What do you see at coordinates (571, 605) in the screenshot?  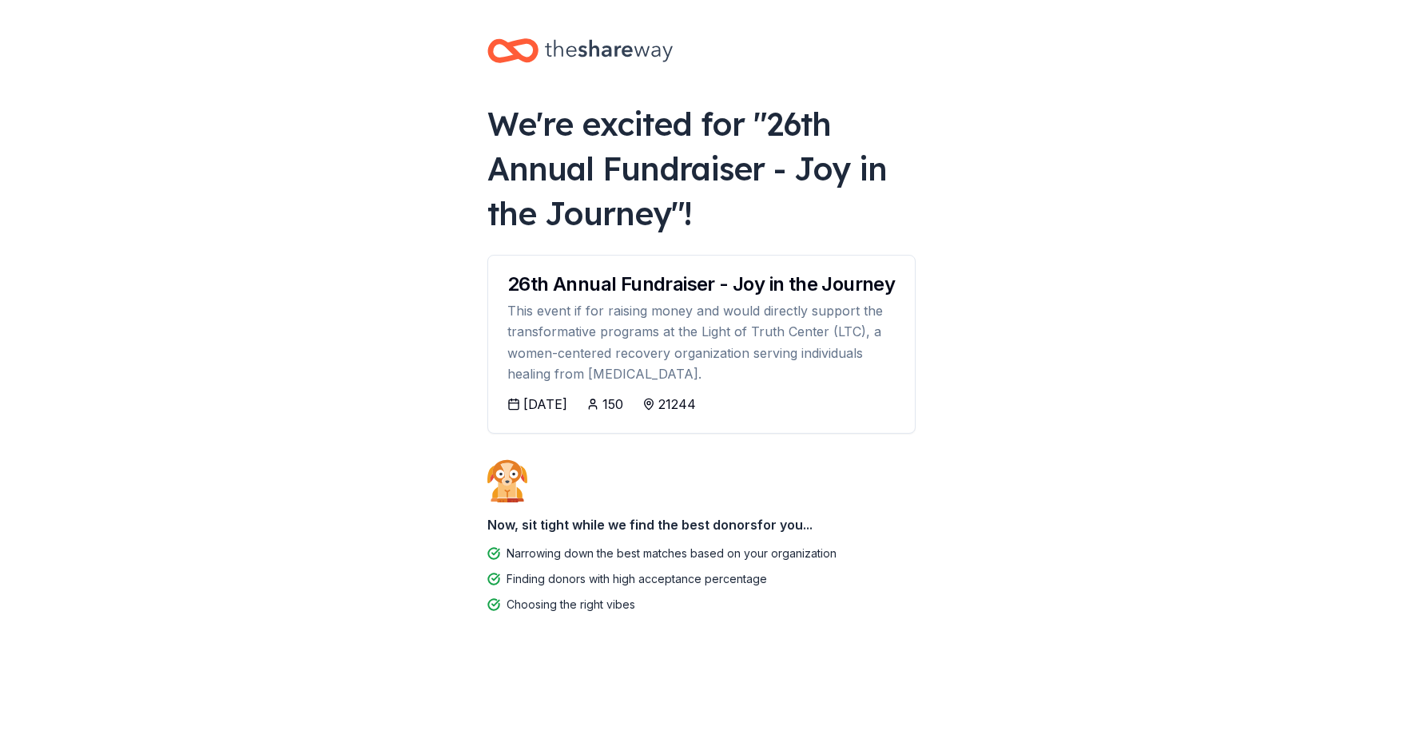 I see `div: Choosing the right vibes` at bounding box center [571, 605].